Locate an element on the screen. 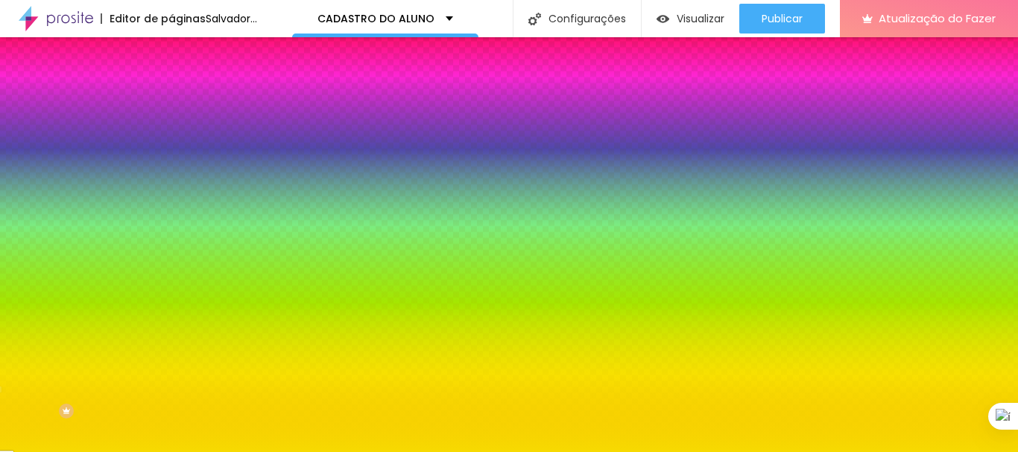 This screenshot has height=452, width=1018. font: CADASTRO DO ALUNO is located at coordinates (375, 19).